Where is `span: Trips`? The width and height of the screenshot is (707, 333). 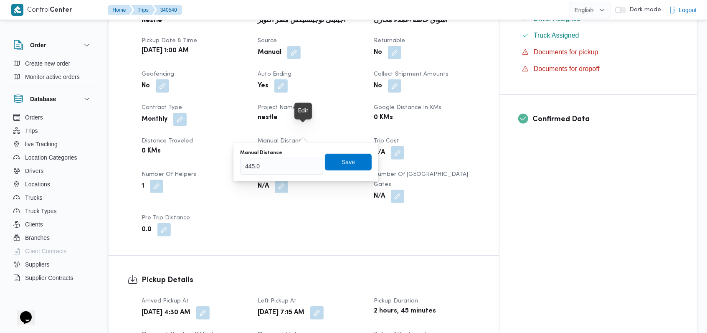
span: Trips is located at coordinates (31, 131).